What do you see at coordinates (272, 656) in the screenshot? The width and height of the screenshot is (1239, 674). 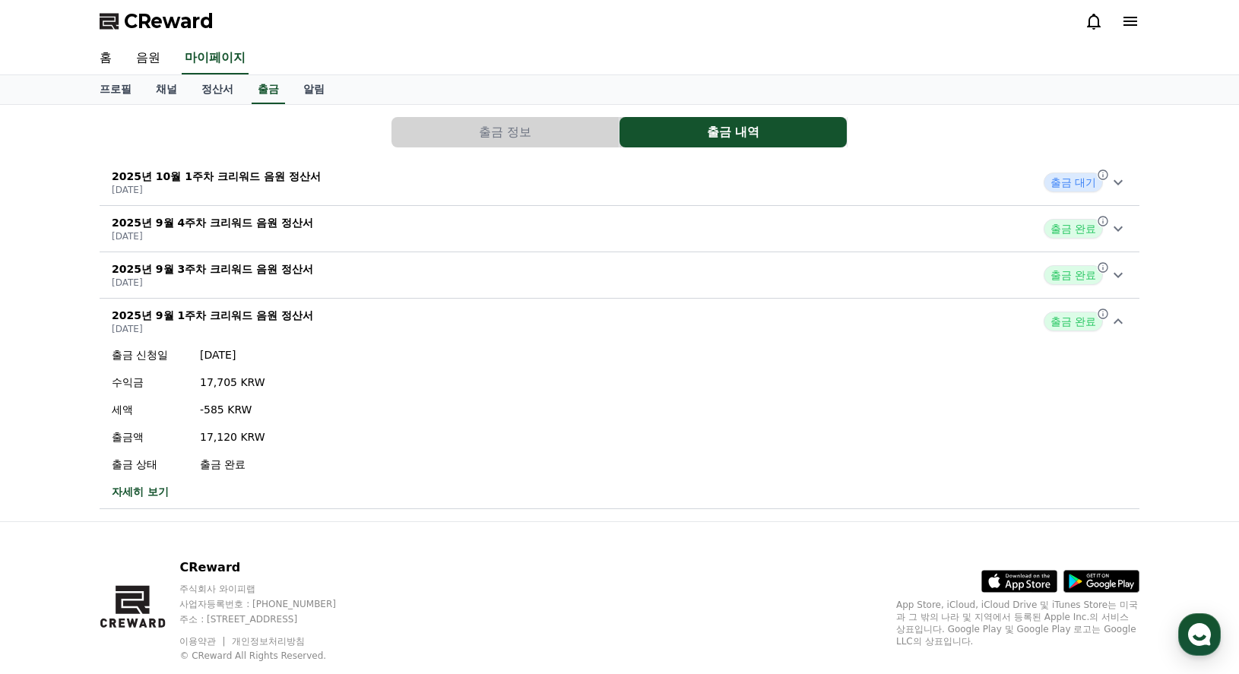 I see `p: © CReward All Rights Reserved.` at bounding box center [272, 656].